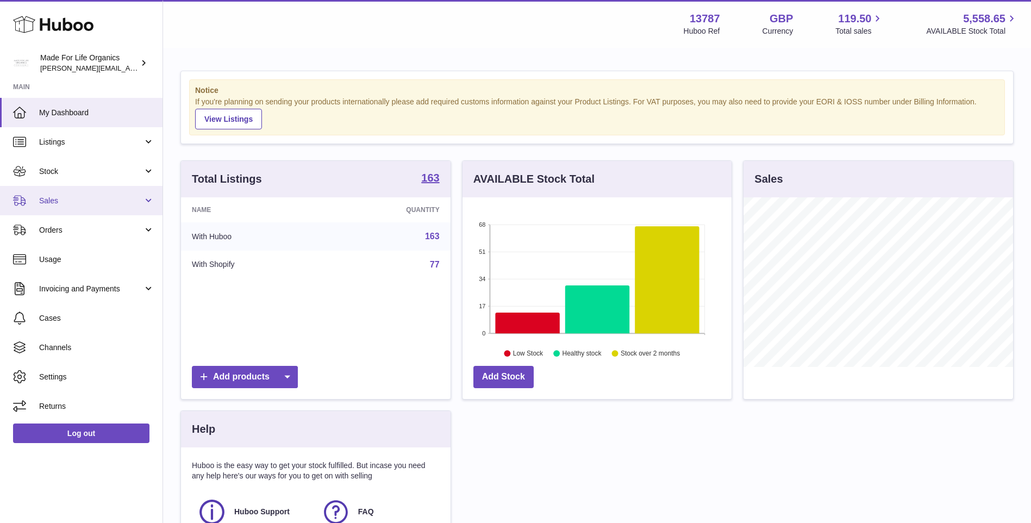  I want to click on span: 5,558.65, so click(984, 18).